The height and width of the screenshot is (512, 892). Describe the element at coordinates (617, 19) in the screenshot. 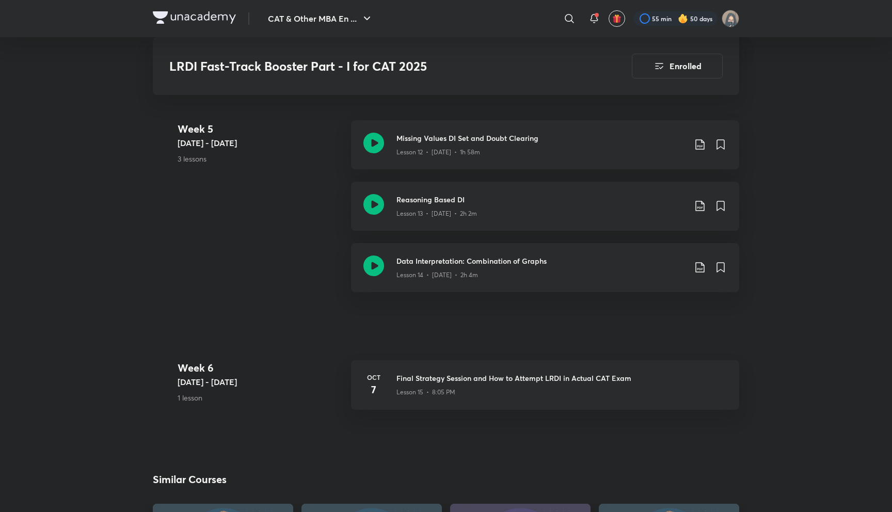

I see `img: avatar` at that location.